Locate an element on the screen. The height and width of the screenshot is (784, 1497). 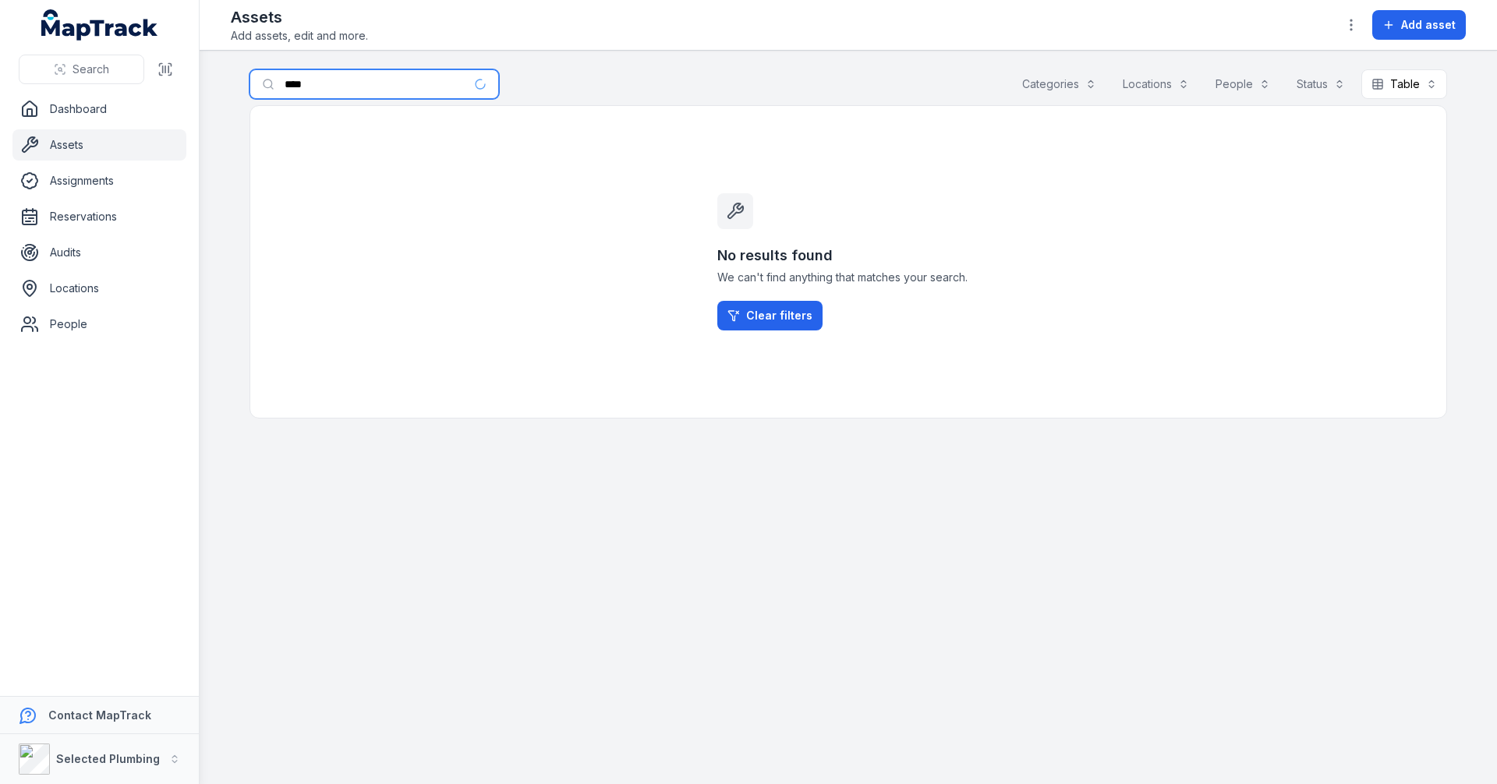
button: Categories is located at coordinates (1059, 84).